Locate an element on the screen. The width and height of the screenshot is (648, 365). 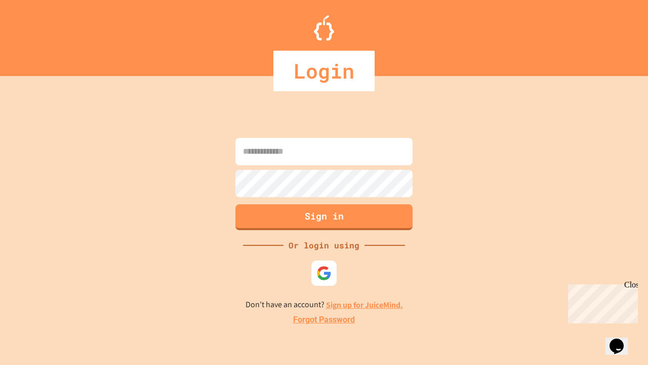
button: Sign in is located at coordinates (324, 217).